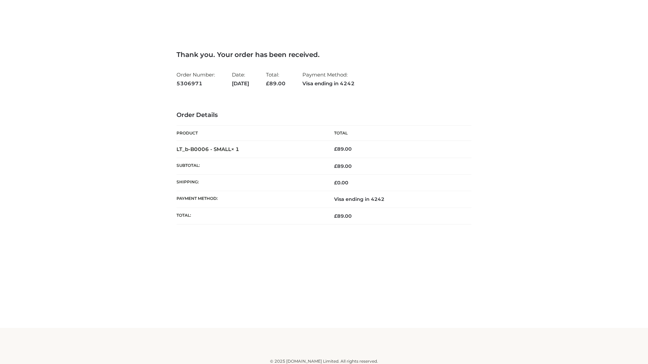  I want to click on bdi: 0.00, so click(341, 183).